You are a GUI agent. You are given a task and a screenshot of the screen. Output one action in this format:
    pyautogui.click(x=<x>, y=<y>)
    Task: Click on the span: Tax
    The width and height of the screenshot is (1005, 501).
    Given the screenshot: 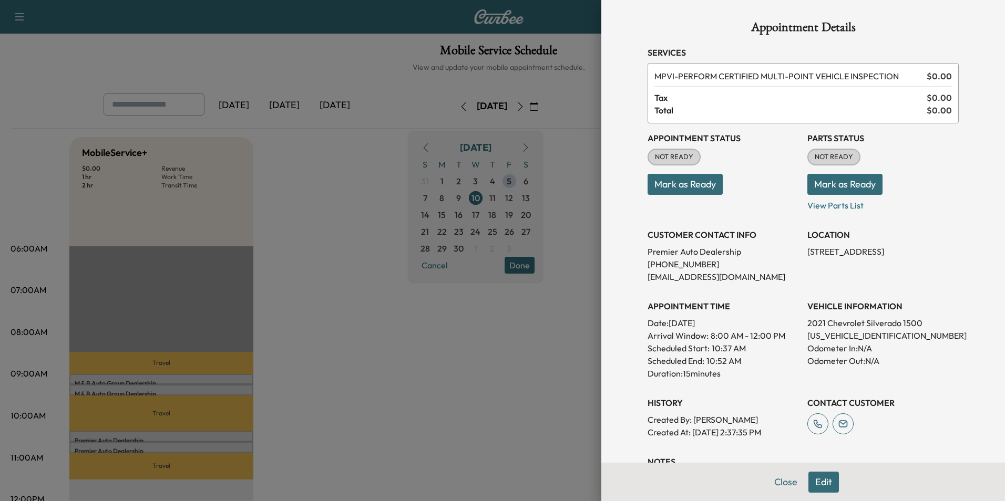 What is the action you would take?
    pyautogui.click(x=790, y=98)
    